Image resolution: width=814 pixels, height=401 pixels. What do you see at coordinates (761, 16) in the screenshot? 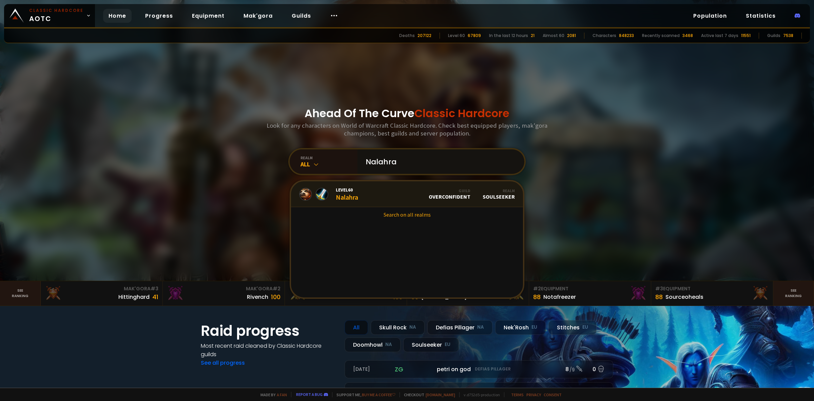
I see `a: Statistics` at bounding box center [761, 16].